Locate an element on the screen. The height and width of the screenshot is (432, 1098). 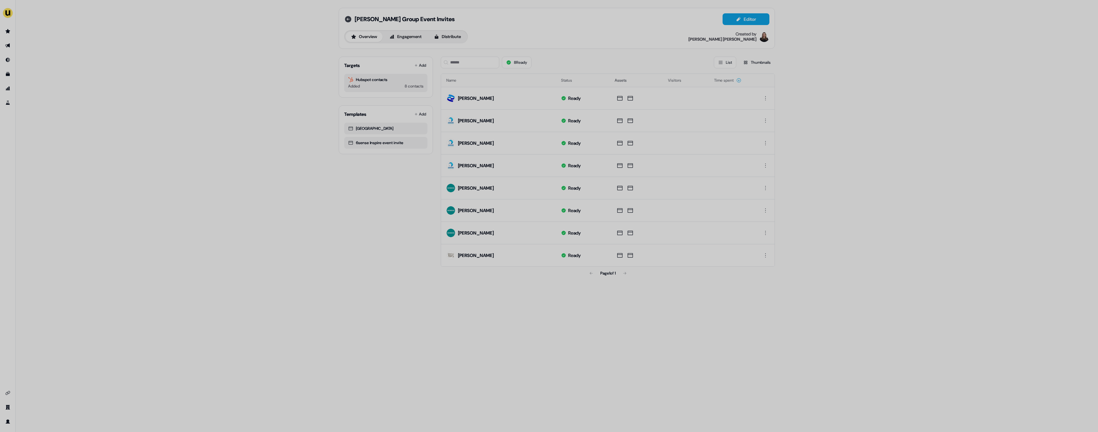
a: Go to experiments is located at coordinates (8, 103).